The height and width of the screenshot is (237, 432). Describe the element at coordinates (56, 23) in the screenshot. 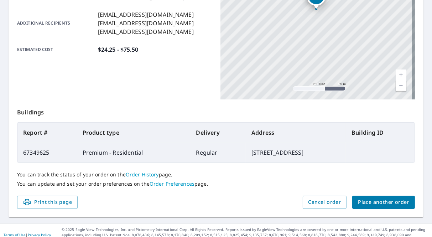

I see `p: Additional recipients` at that location.